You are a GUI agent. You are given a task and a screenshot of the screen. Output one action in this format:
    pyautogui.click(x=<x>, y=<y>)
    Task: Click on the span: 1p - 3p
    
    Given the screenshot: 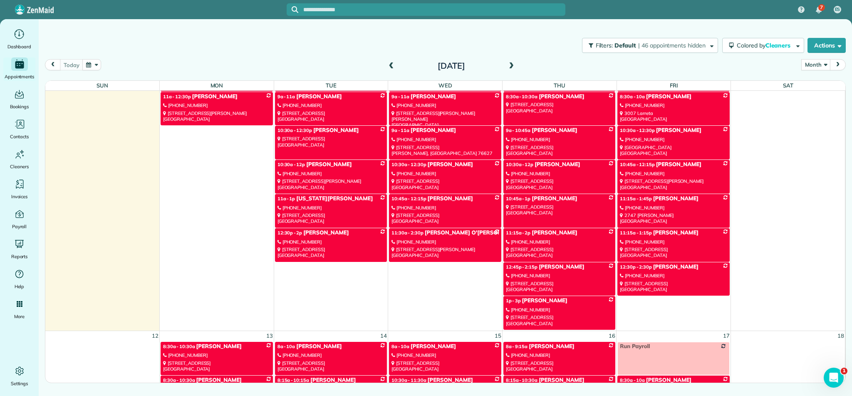 What is the action you would take?
    pyautogui.click(x=513, y=300)
    